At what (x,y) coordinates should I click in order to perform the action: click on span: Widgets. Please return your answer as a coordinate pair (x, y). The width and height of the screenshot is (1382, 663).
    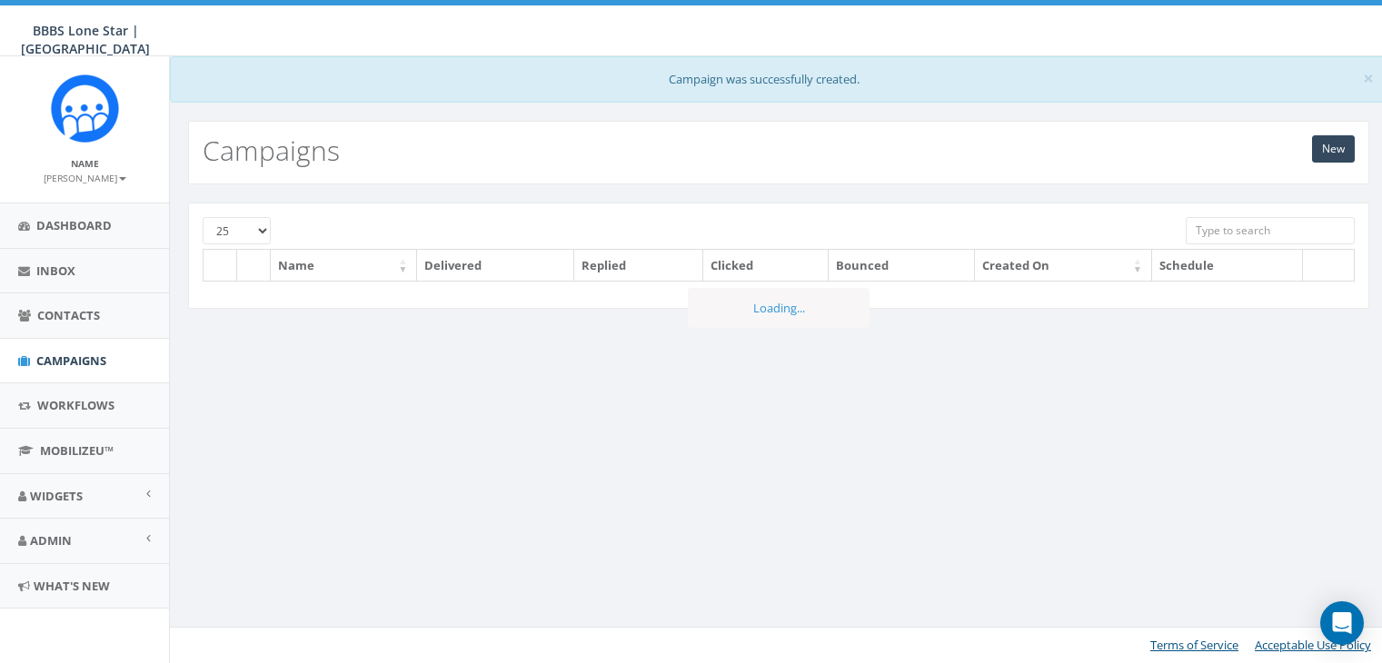
    Looking at the image, I should click on (56, 496).